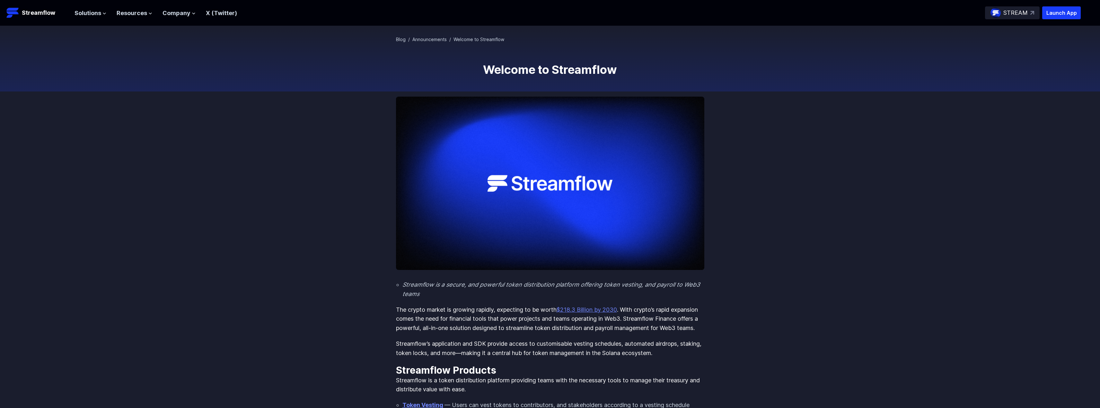  Describe the element at coordinates (176, 13) in the screenshot. I see `span: Company` at that location.